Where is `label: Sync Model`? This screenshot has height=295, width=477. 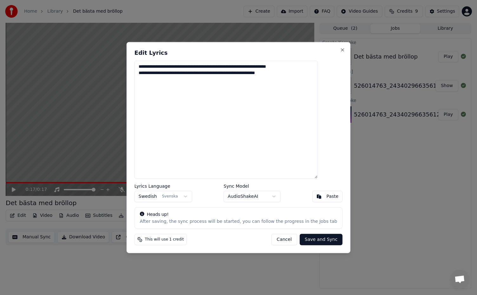 label: Sync Model is located at coordinates (252, 186).